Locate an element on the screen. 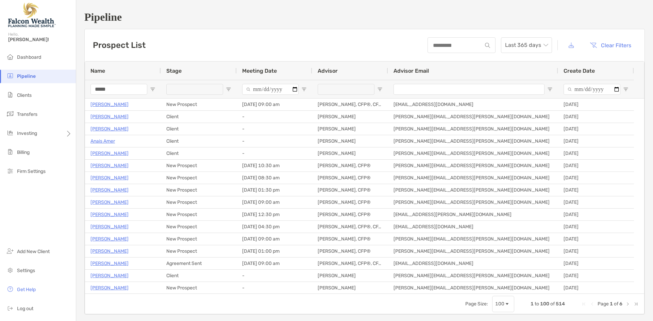  span: Get Help is located at coordinates (26, 290).